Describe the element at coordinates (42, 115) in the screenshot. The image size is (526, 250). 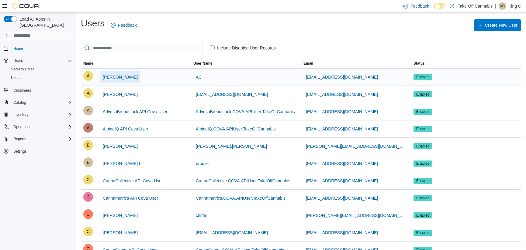
I see `span: Inventory` at that location.